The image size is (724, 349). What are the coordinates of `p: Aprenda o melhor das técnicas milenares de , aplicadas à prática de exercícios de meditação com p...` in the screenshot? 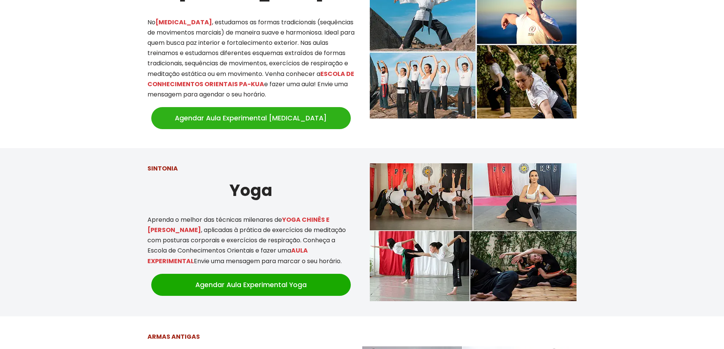 It's located at (251, 241).